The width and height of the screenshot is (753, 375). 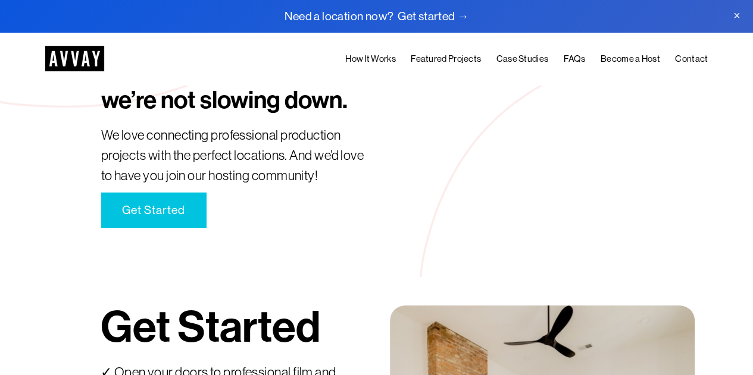 What do you see at coordinates (691, 59) in the screenshot?
I see `a: Contact` at bounding box center [691, 59].